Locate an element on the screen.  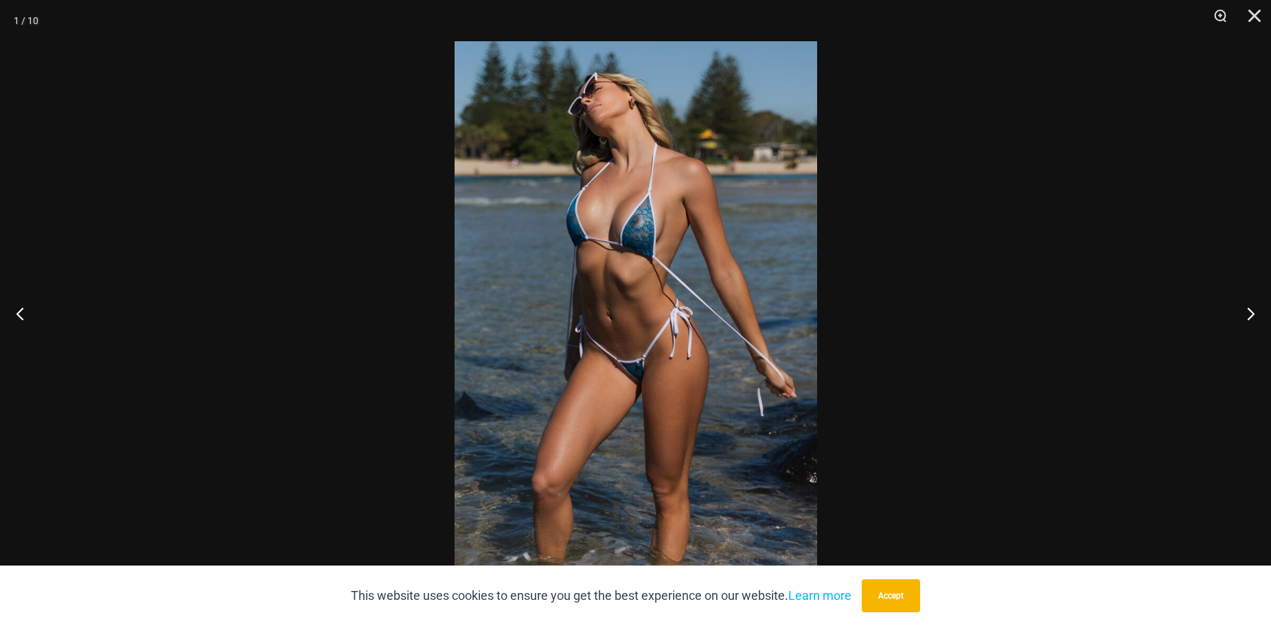
button: Next is located at coordinates (1245, 313).